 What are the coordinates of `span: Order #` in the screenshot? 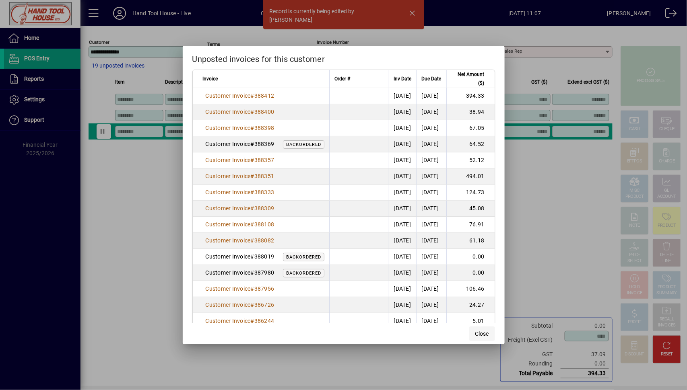 It's located at (342, 79).